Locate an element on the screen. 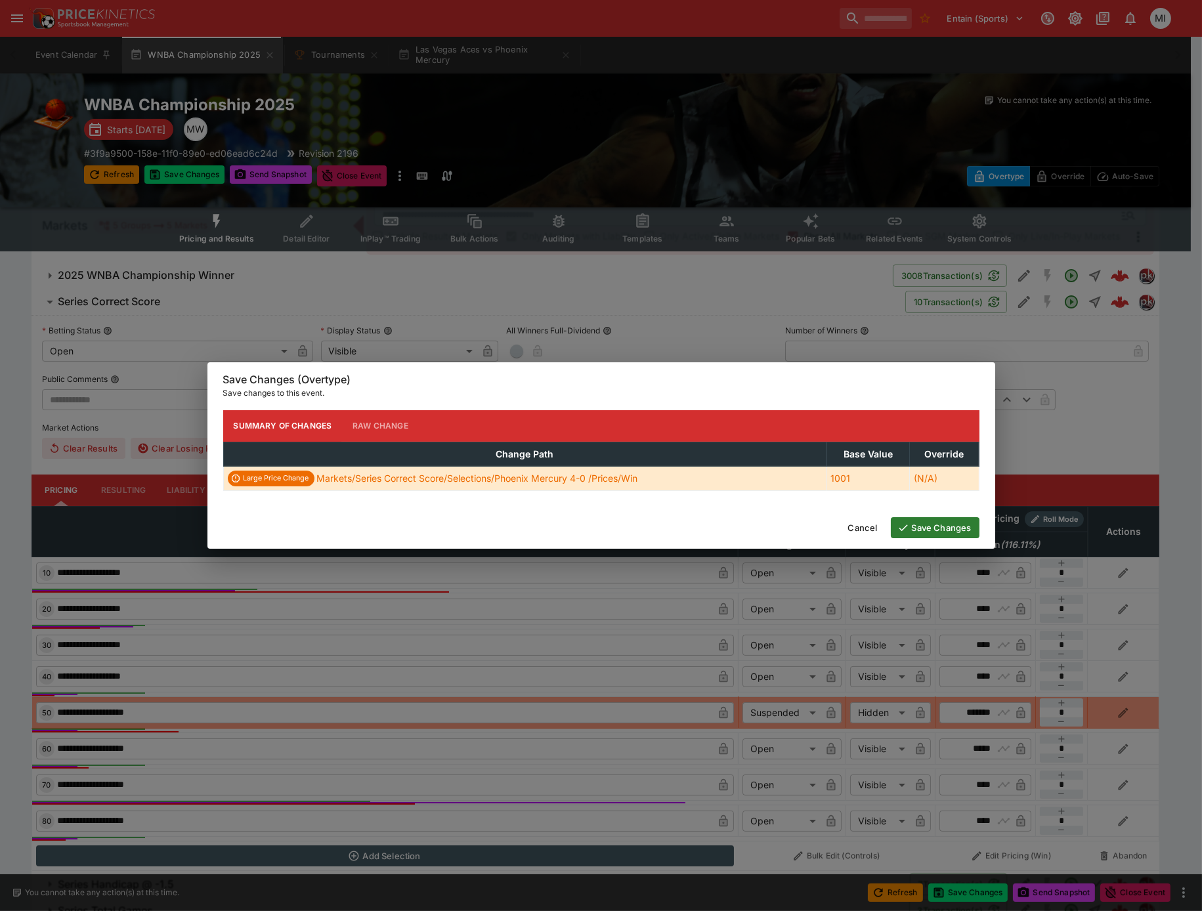 The image size is (1202, 911). button: Summary of Changes is located at coordinates (283, 426).